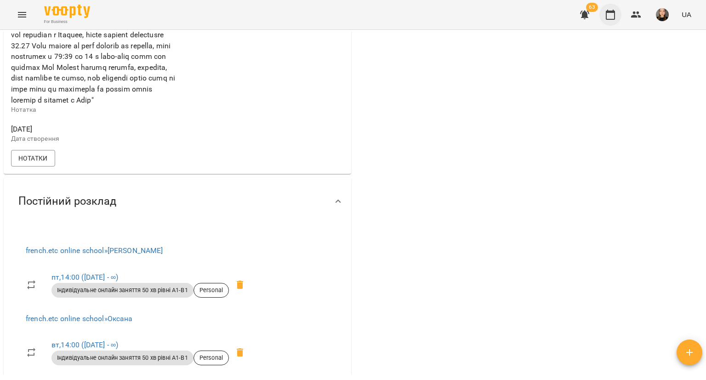  I want to click on a: french.etc online school»Оксана, so click(79, 318).